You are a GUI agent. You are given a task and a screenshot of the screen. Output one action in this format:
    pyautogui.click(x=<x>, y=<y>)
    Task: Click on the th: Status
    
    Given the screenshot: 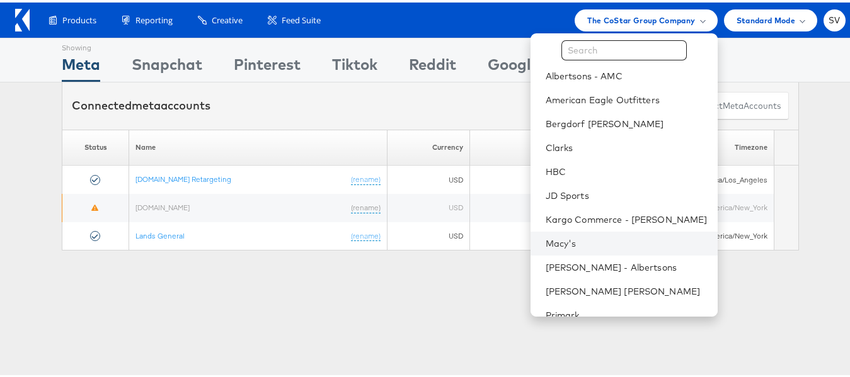 What is the action you would take?
    pyautogui.click(x=96, y=145)
    